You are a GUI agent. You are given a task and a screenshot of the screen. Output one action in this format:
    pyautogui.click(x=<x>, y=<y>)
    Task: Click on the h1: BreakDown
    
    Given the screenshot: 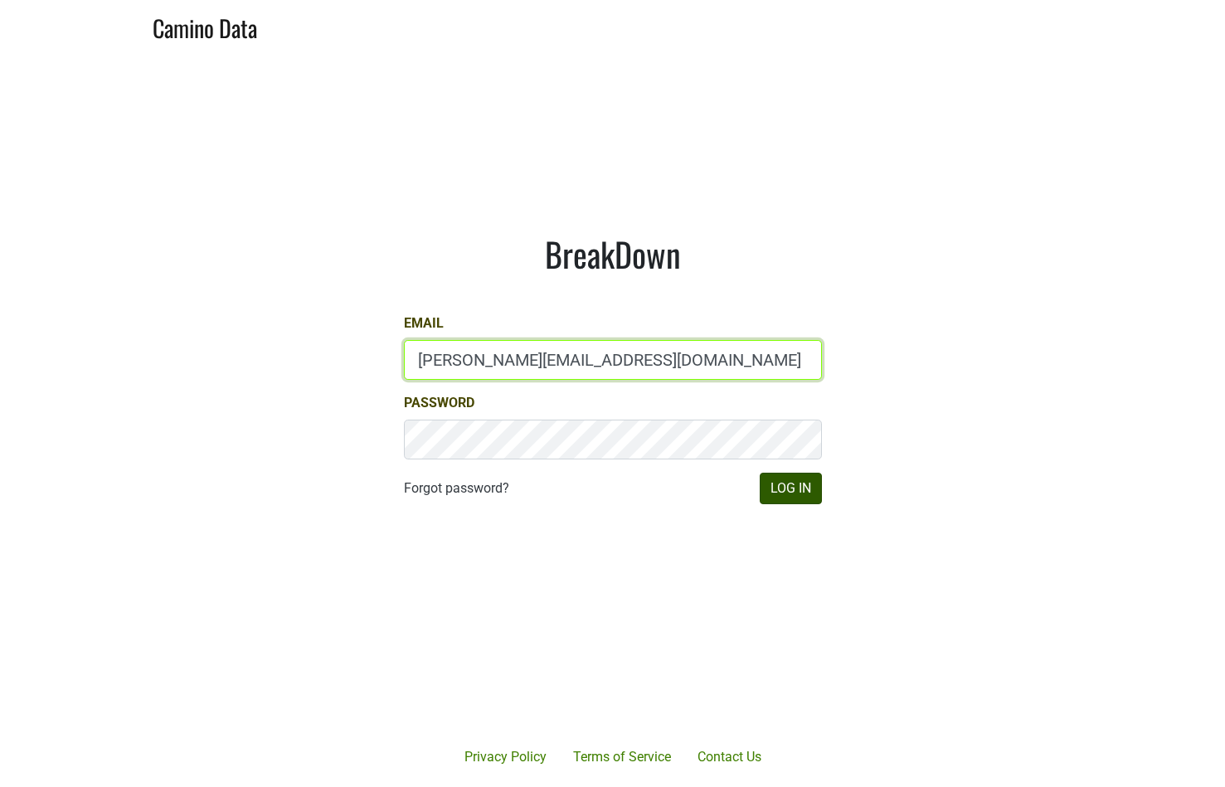 What is the action you would take?
    pyautogui.click(x=613, y=254)
    